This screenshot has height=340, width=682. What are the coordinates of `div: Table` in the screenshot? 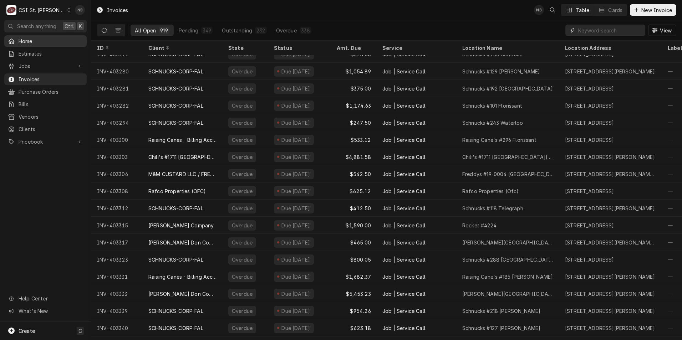 It's located at (583, 10).